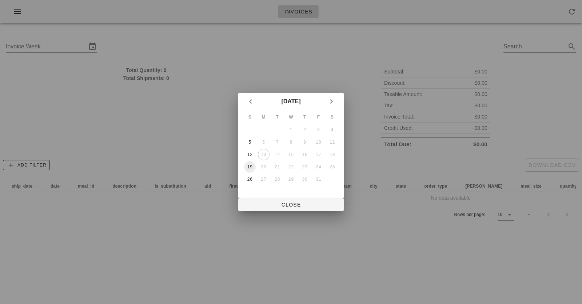 This screenshot has height=304, width=582. What do you see at coordinates (250, 167) in the screenshot?
I see `button: 19` at bounding box center [250, 167].